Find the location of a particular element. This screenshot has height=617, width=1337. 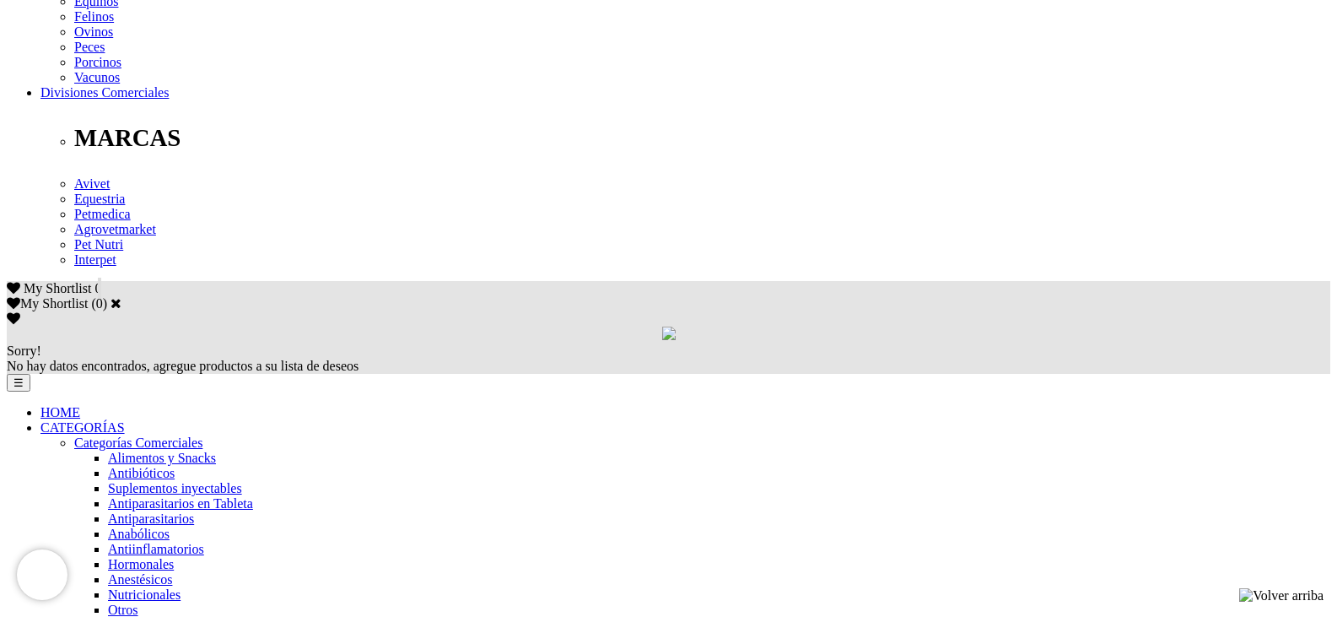

span: CATEGORÍAS is located at coordinates (83, 427).